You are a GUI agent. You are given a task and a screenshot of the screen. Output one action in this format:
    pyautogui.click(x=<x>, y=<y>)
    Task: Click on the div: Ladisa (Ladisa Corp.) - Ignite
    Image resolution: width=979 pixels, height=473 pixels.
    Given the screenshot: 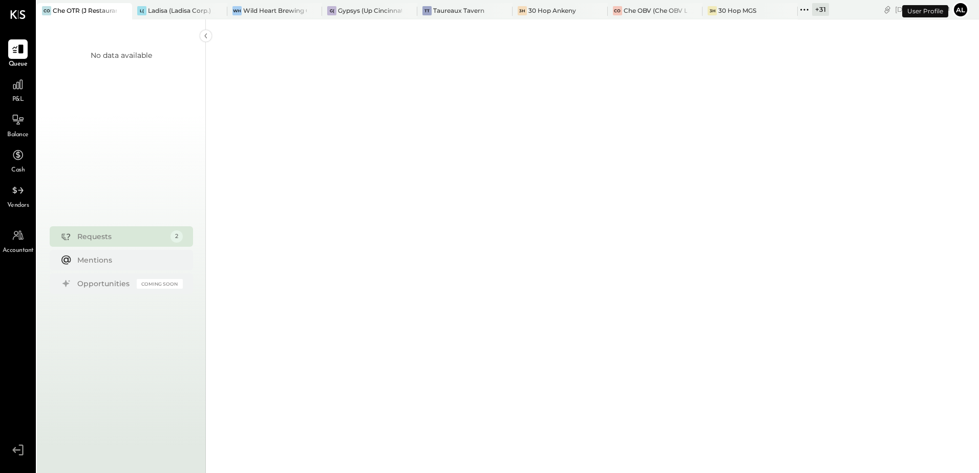 What is the action you would take?
    pyautogui.click(x=180, y=10)
    